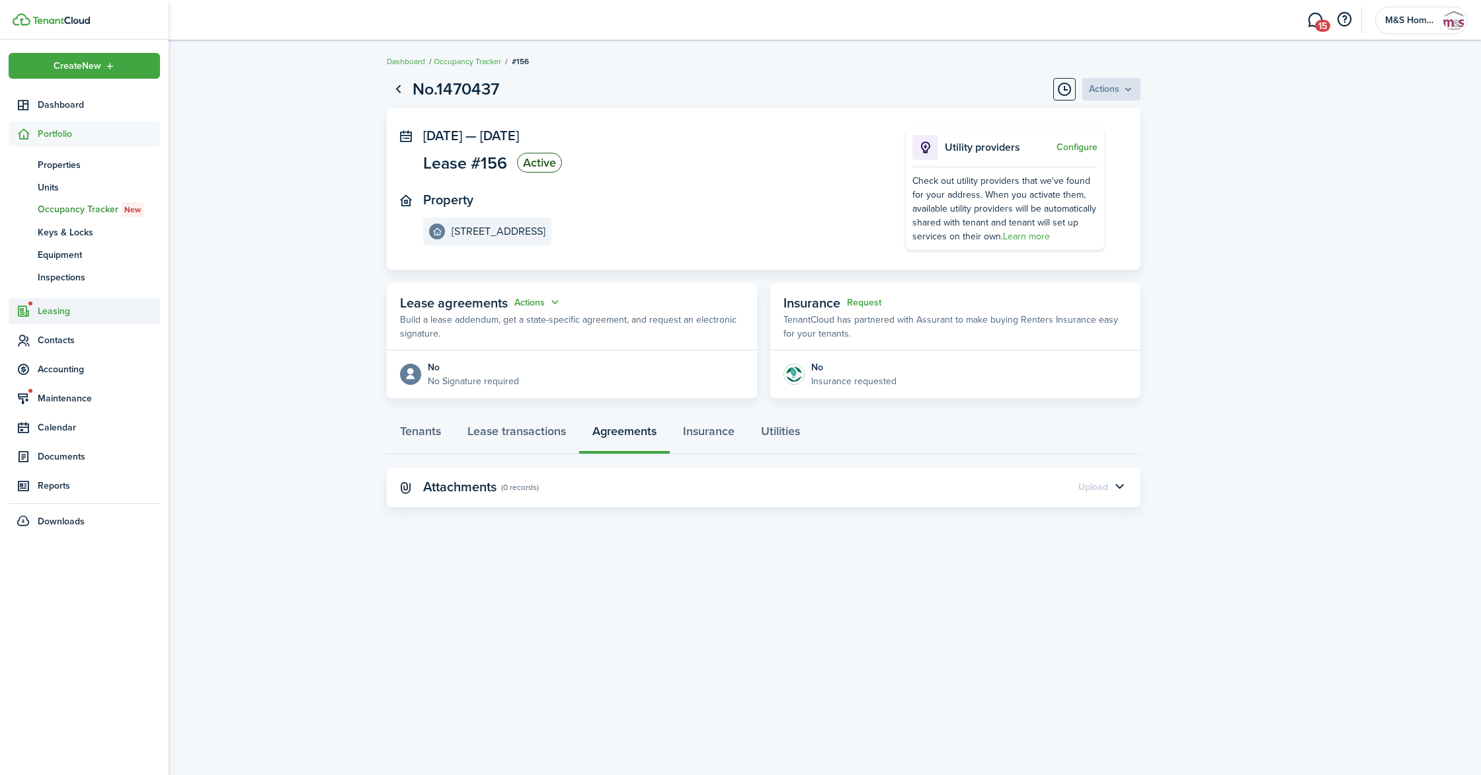 The width and height of the screenshot is (1481, 775). What do you see at coordinates (99, 104) in the screenshot?
I see `span: Dashboard` at bounding box center [99, 104].